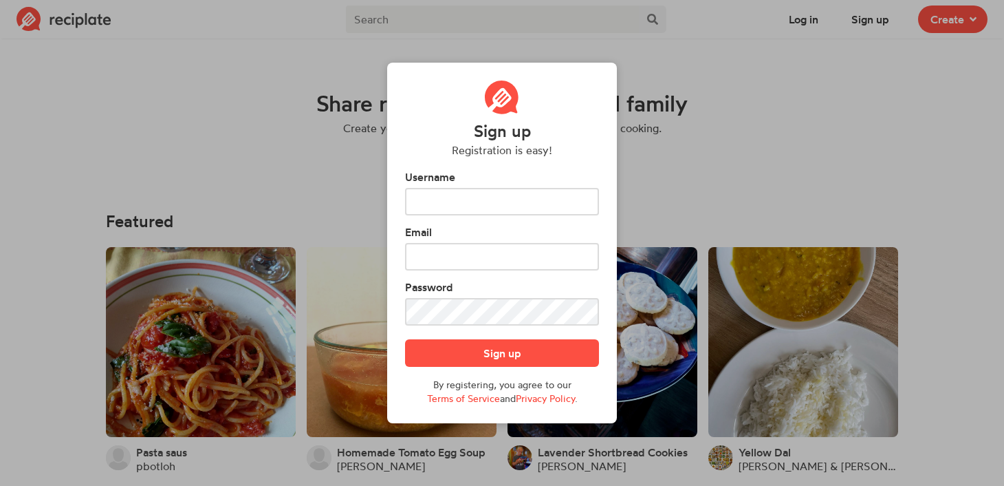 The height and width of the screenshot is (486, 1004). Describe the element at coordinates (502, 131) in the screenshot. I see `h4: Sign up` at that location.